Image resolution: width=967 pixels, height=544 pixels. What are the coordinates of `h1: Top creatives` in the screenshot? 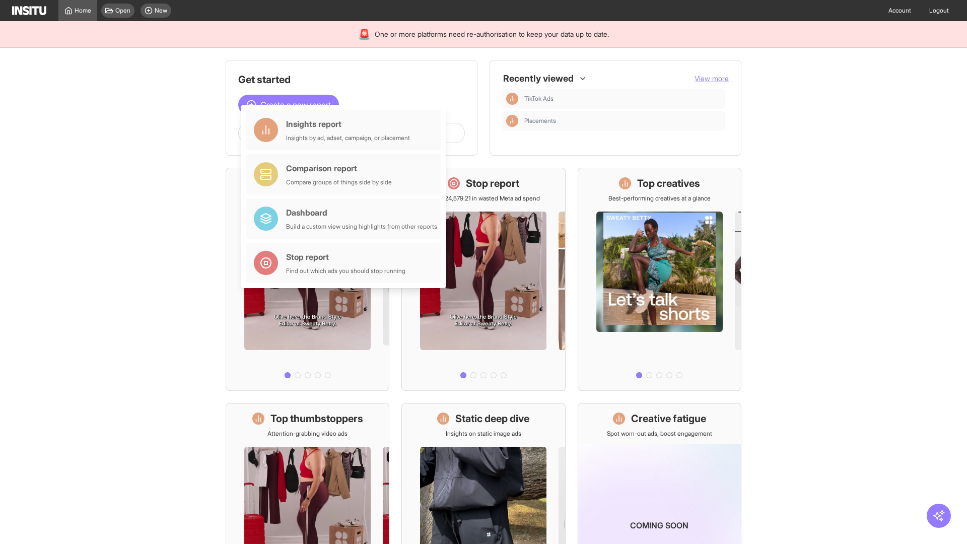 It's located at (668, 183).